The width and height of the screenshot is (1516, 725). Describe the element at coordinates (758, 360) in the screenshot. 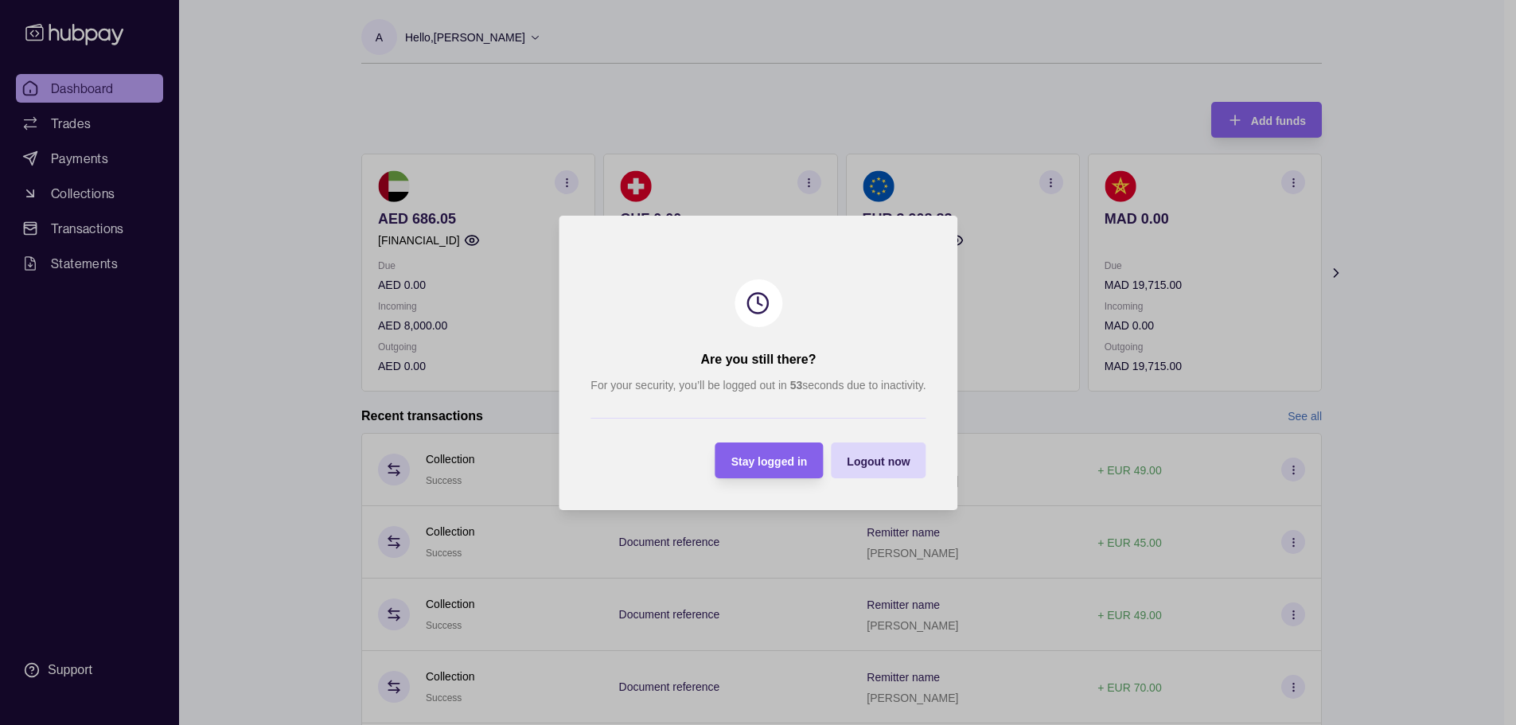

I see `h2: Are you still there?` at that location.